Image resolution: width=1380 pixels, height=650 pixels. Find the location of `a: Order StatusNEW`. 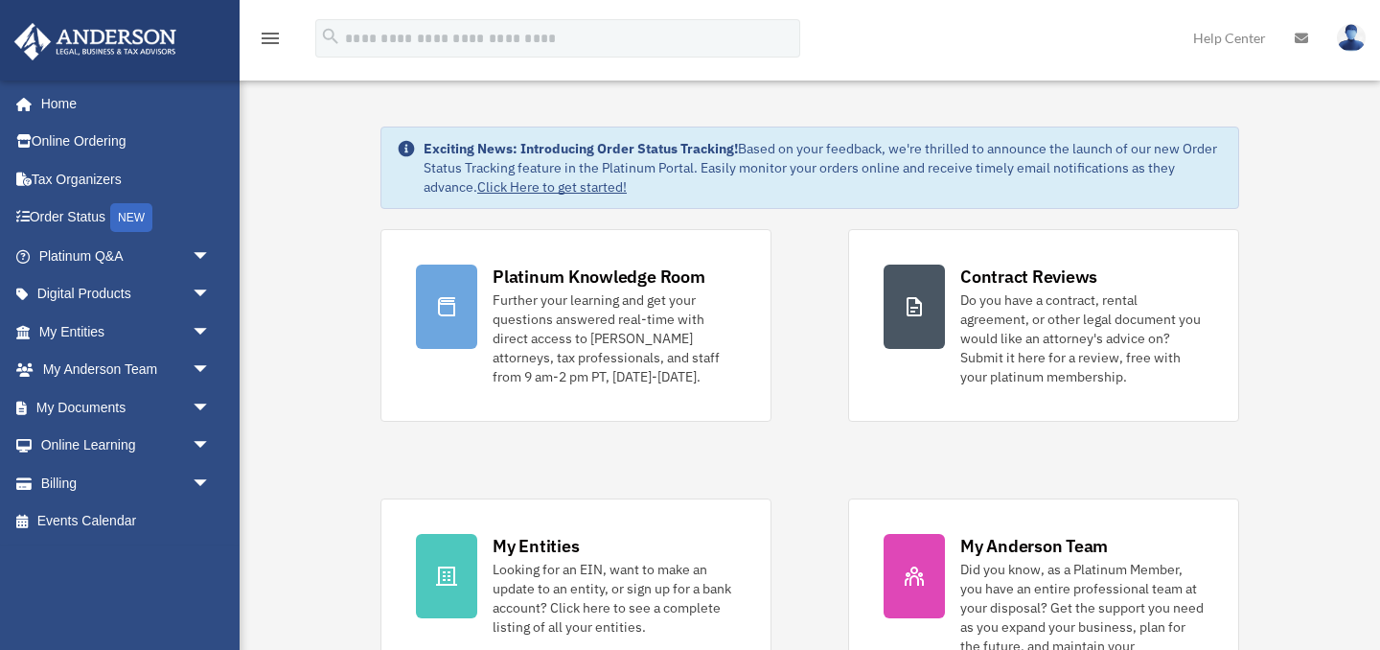

a: Order StatusNEW is located at coordinates (126, 217).